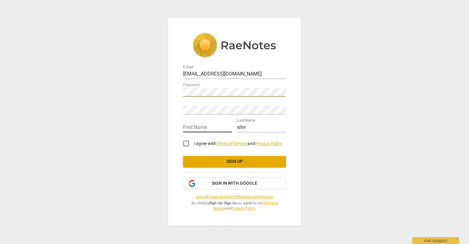  Describe the element at coordinates (235, 162) in the screenshot. I see `span: Sign up` at that location.